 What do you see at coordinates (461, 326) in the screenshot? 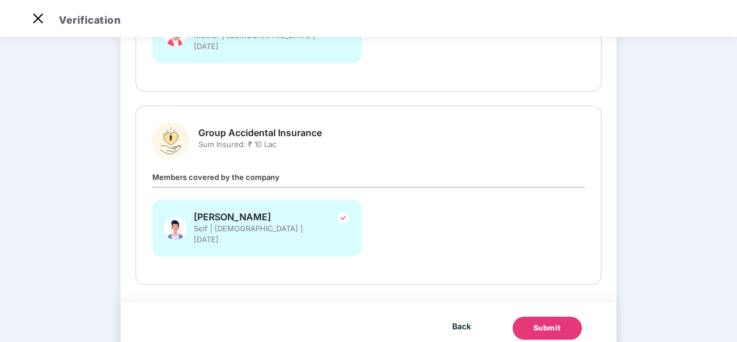
I see `span: Back` at bounding box center [461, 326].